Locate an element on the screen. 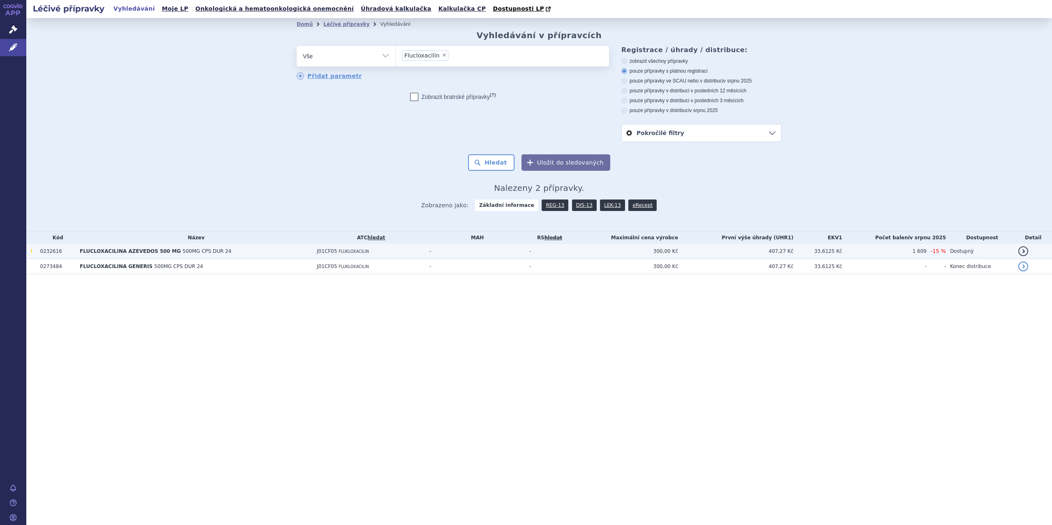  del: hledat is located at coordinates (553, 238).